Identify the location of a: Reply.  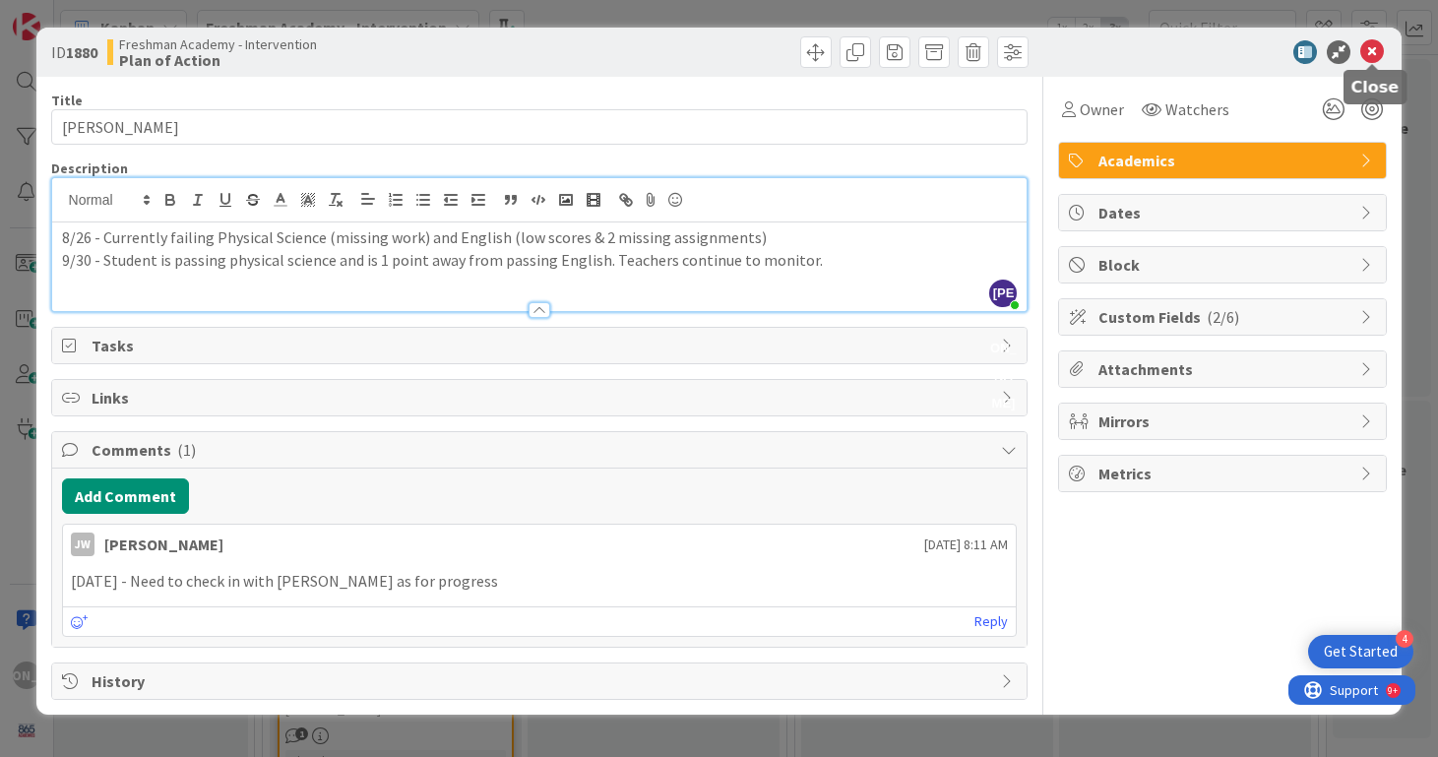
(991, 621).